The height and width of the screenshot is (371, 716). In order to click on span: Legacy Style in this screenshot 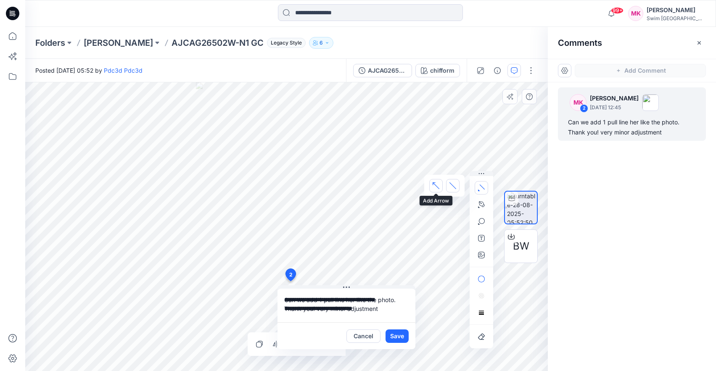, I will do `click(286, 43)`.